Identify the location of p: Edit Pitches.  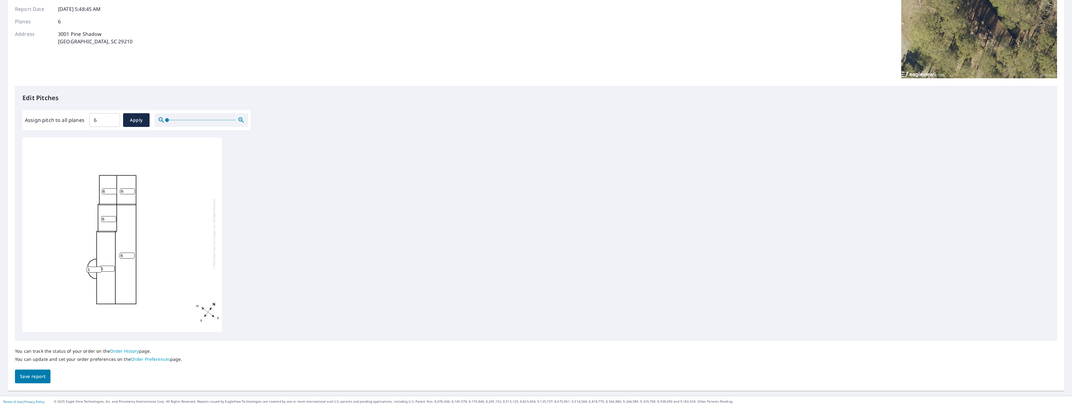
(536, 98).